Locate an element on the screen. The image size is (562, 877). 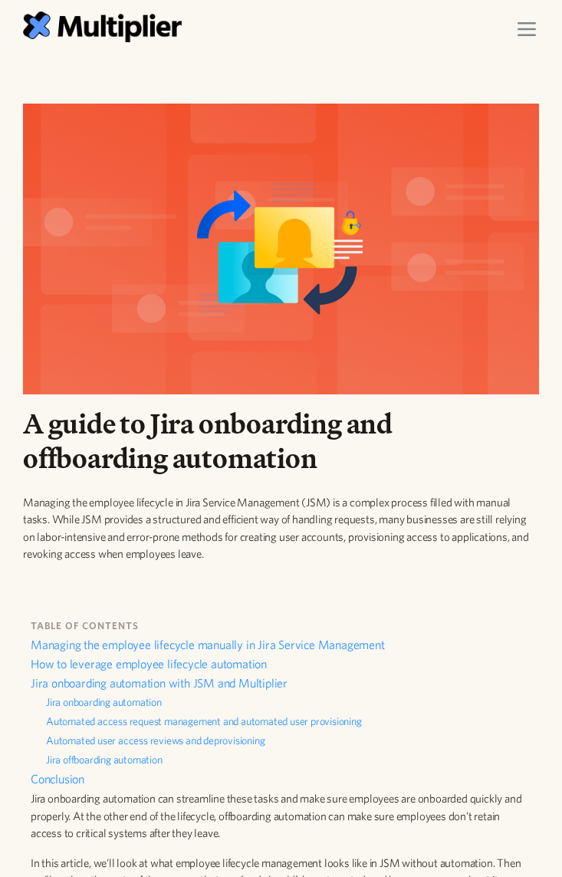
a: Managing the employee lifecycle manually in Jira Service Management is located at coordinates (281, 646).